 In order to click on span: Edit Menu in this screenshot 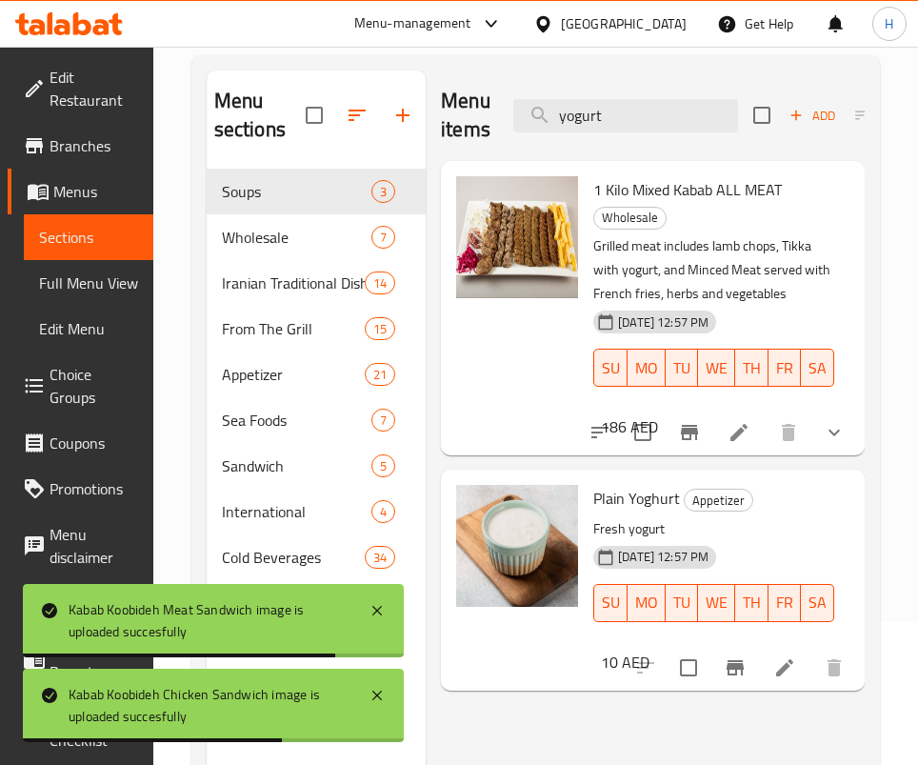, I will do `click(89, 329)`.